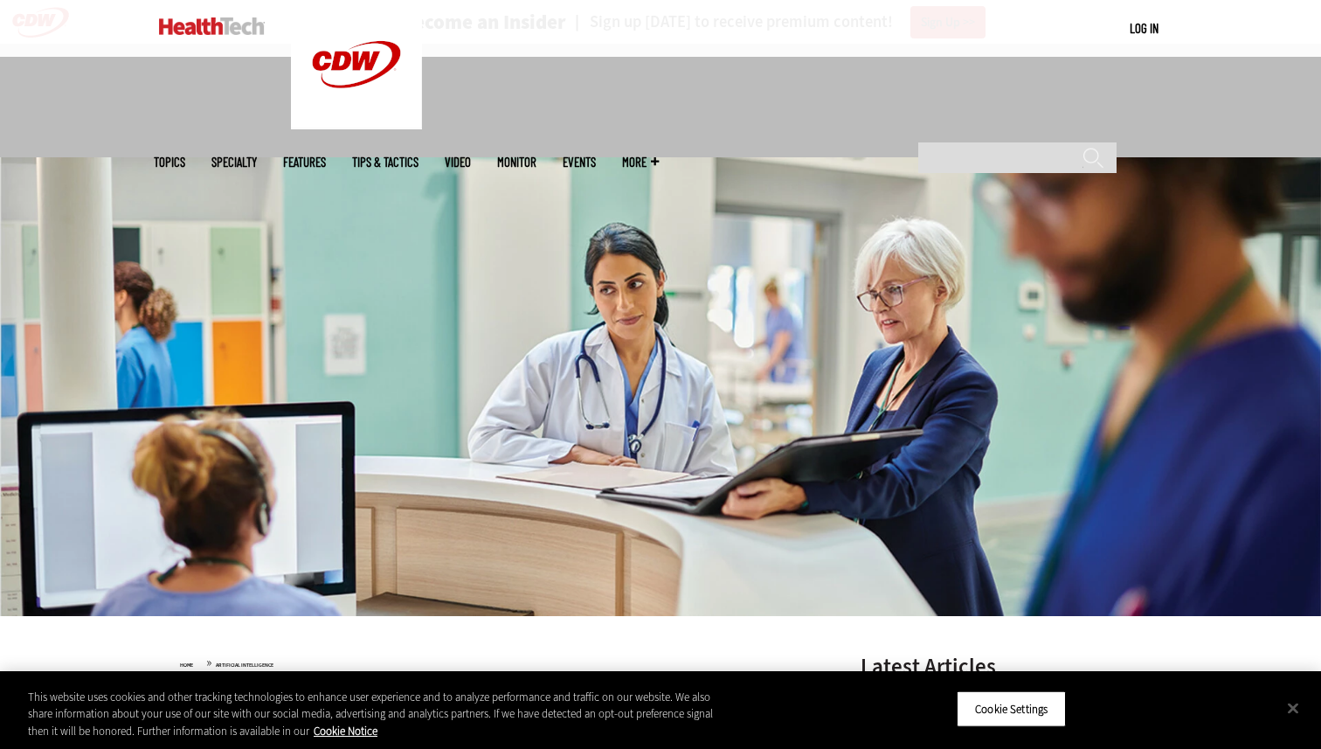  I want to click on a: Artificial Intelligence, so click(245, 665).